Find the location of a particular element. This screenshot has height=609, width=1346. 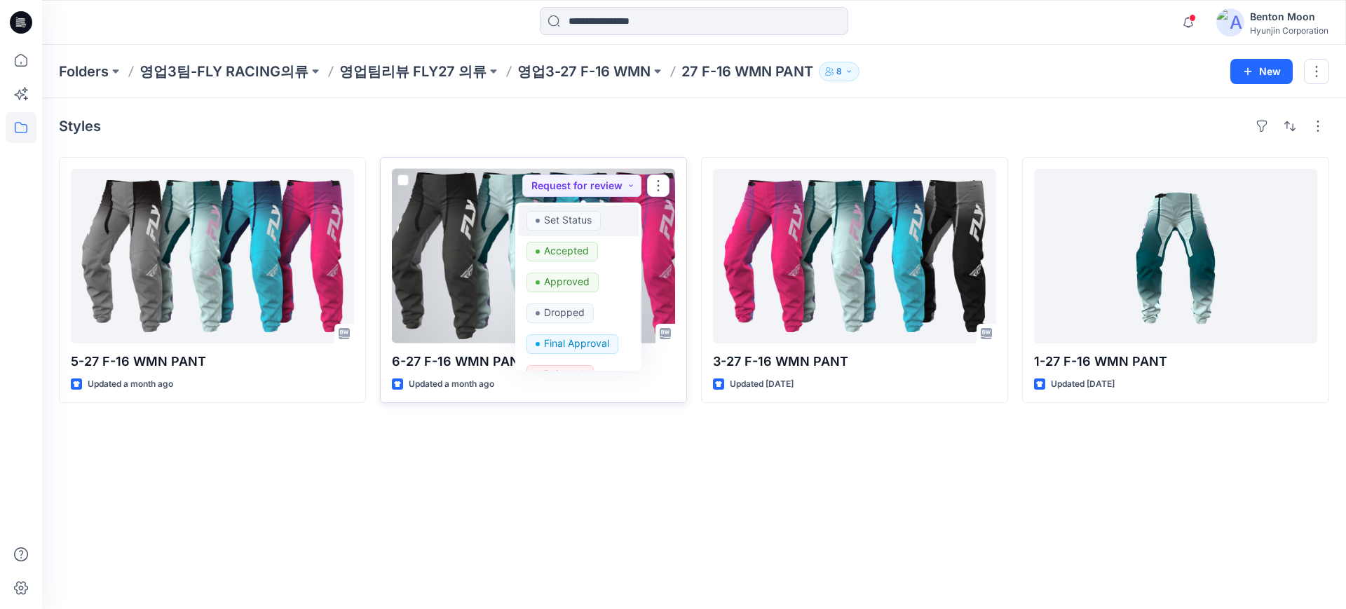

button: 8 is located at coordinates (839, 72).